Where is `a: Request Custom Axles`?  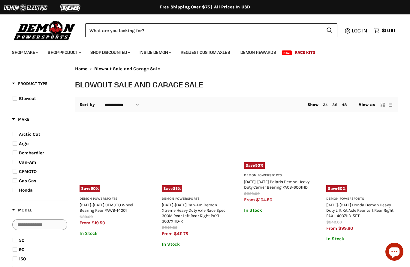 a: Request Custom Axles is located at coordinates (206, 52).